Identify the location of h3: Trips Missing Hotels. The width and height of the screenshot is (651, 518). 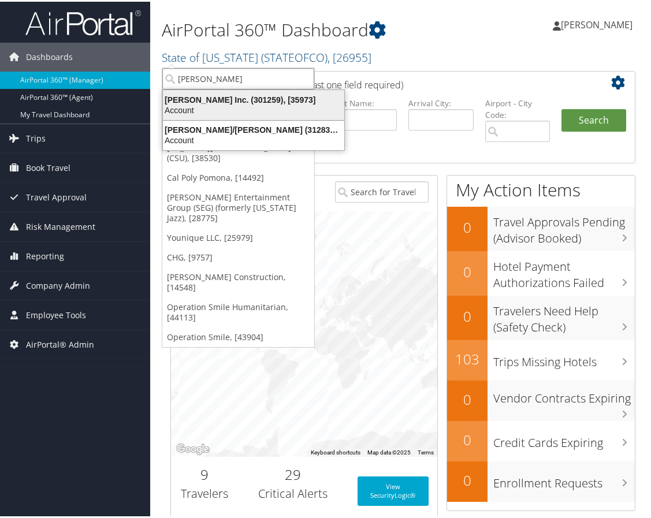
(564, 358).